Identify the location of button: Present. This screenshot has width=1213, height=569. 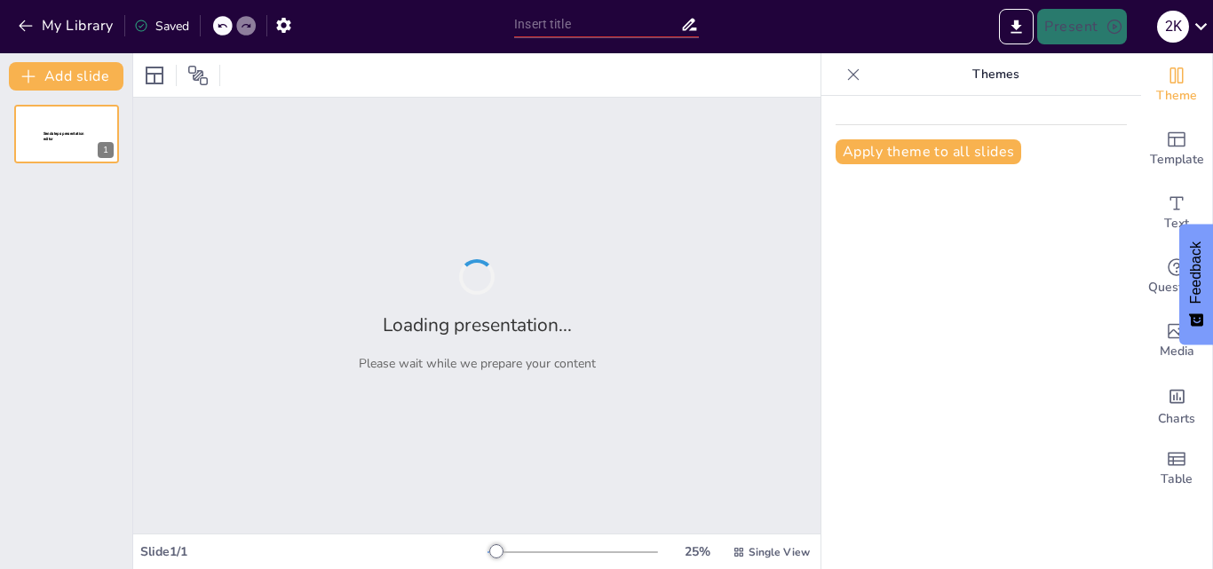
(1081, 27).